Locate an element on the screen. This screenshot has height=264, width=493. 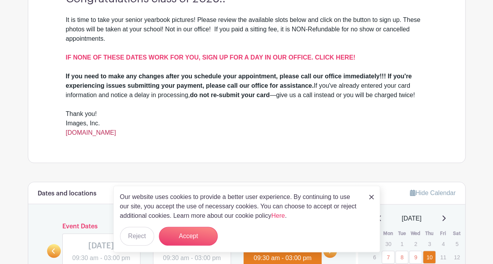
div: Thank you! is located at coordinates (246, 114).